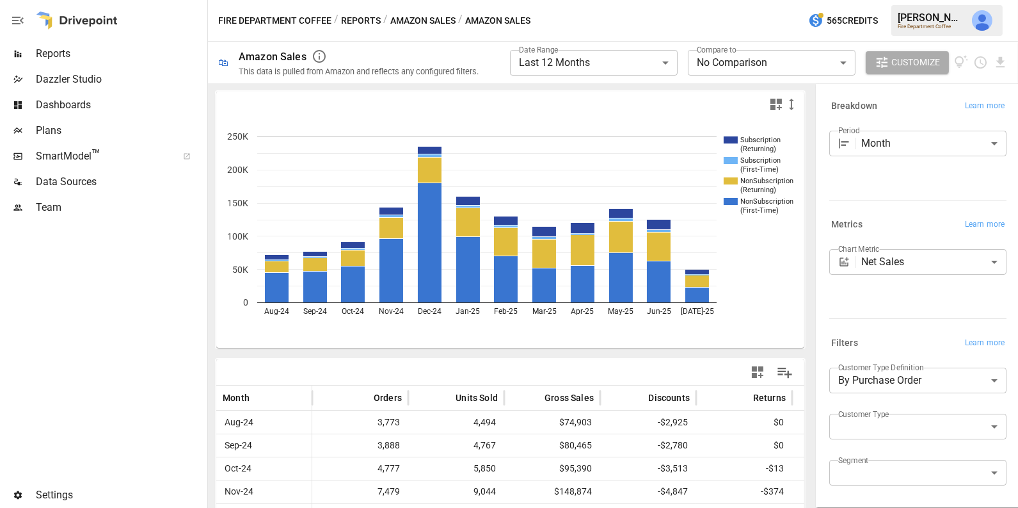  What do you see at coordinates (456, 468) in the screenshot?
I see `span: 5,850` at bounding box center [456, 468].